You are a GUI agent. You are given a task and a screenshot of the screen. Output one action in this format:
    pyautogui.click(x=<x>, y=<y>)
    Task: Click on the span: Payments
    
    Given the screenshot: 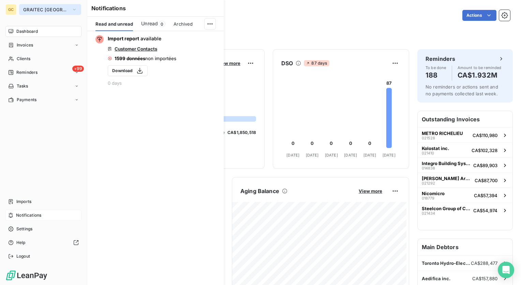 What is the action you would take?
    pyautogui.click(x=27, y=100)
    